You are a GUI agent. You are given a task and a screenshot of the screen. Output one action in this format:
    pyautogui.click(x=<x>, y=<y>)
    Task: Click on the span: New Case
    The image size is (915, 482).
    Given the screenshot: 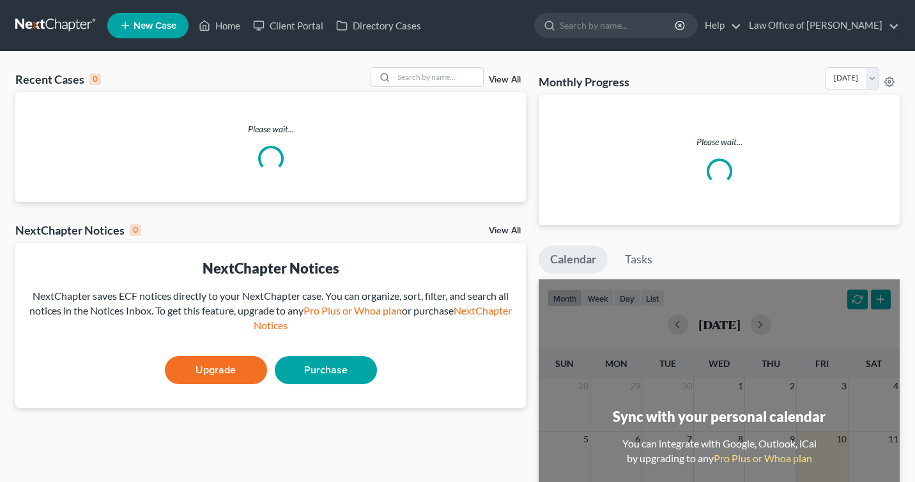 What is the action you would take?
    pyautogui.click(x=155, y=26)
    